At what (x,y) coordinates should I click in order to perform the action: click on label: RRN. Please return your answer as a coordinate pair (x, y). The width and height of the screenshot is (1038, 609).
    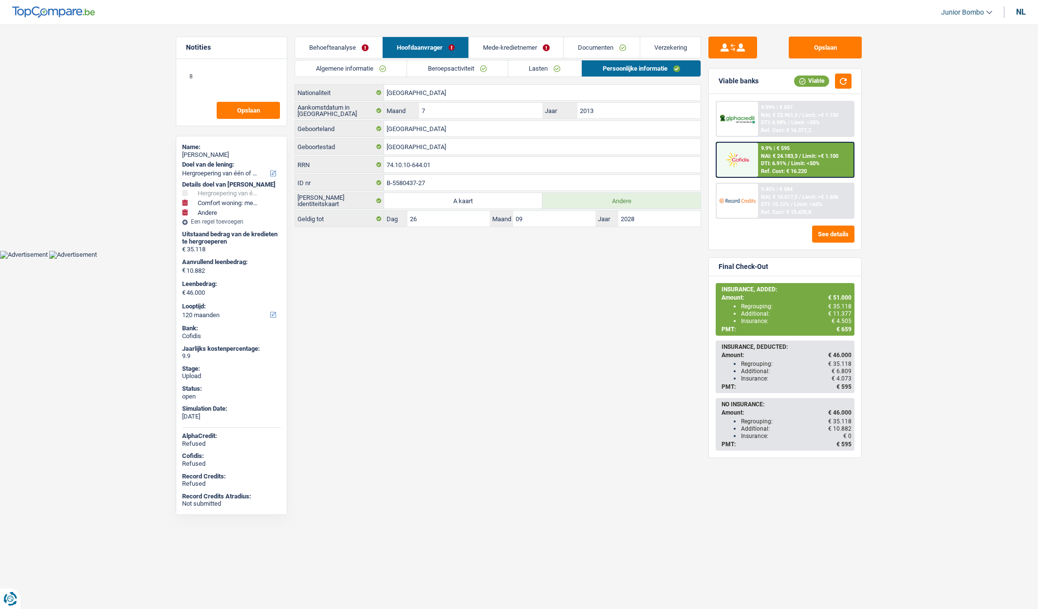
    Looking at the image, I should click on (339, 165).